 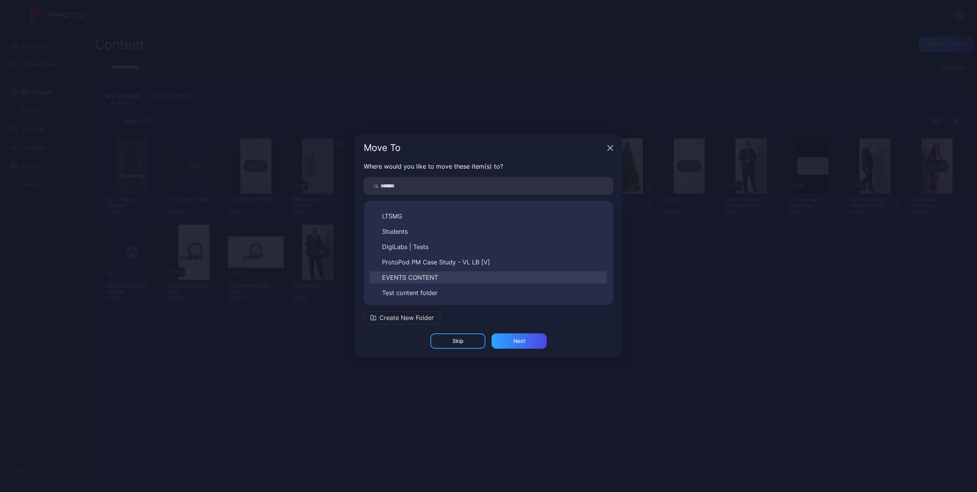 What do you see at coordinates (392, 216) in the screenshot?
I see `span: LTSMG` at bounding box center [392, 216].